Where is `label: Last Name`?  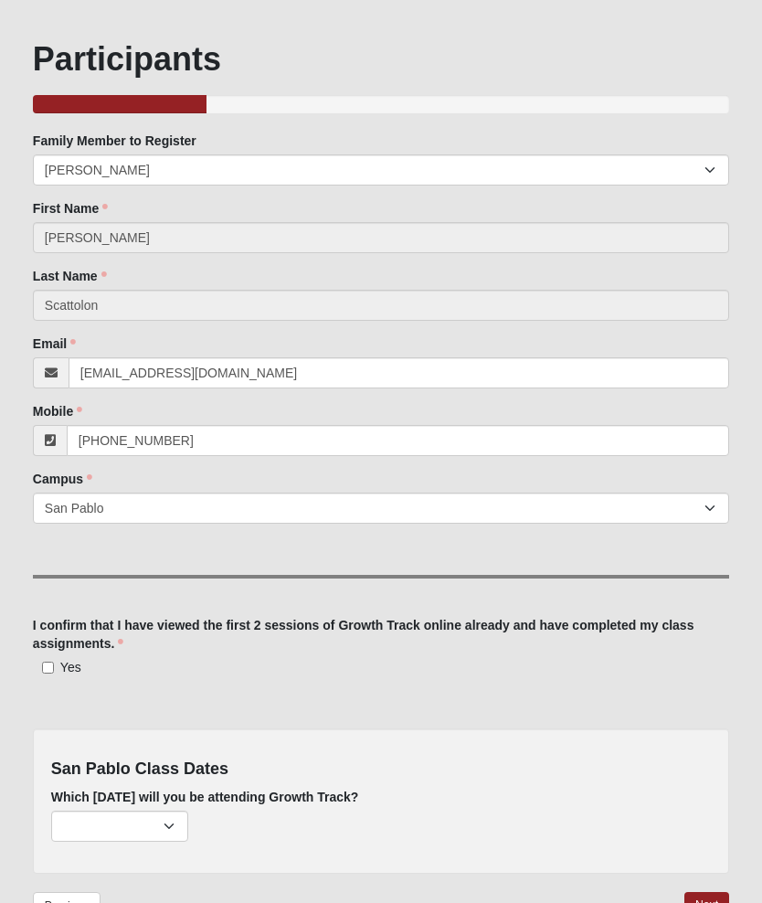 label: Last Name is located at coordinates (69, 277).